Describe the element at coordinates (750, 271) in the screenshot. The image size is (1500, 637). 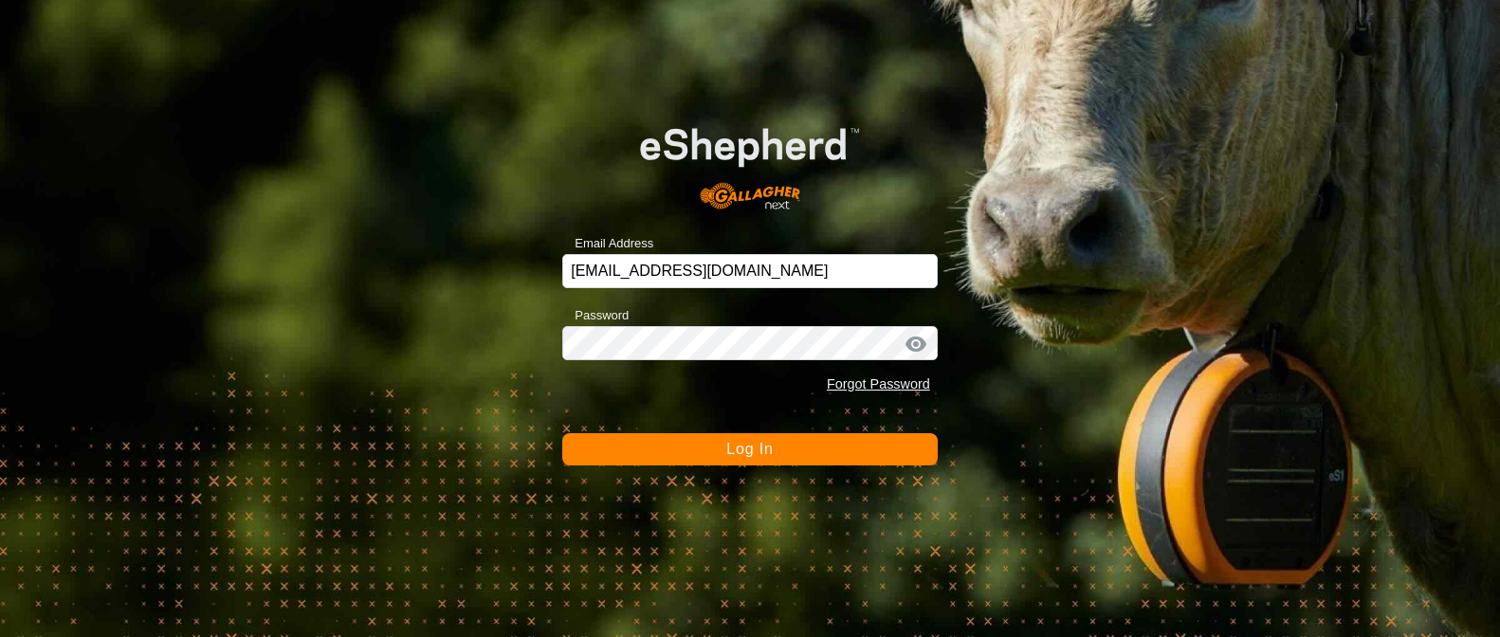
I see `input: Email Address` at that location.